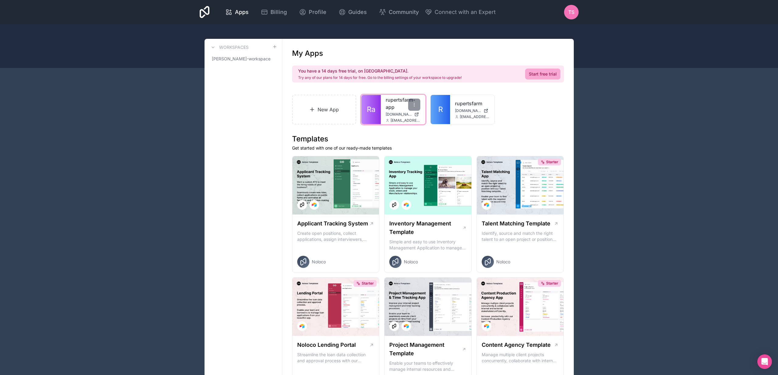 Image resolution: width=778 pixels, height=375 pixels. What do you see at coordinates (440, 110) in the screenshot?
I see `span: R` at bounding box center [440, 110].